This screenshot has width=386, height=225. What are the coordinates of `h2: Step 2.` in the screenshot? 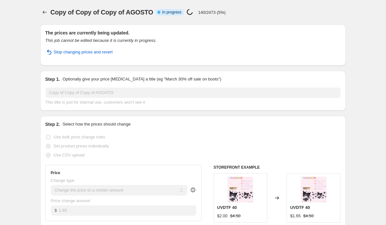 It's located at (53, 124).